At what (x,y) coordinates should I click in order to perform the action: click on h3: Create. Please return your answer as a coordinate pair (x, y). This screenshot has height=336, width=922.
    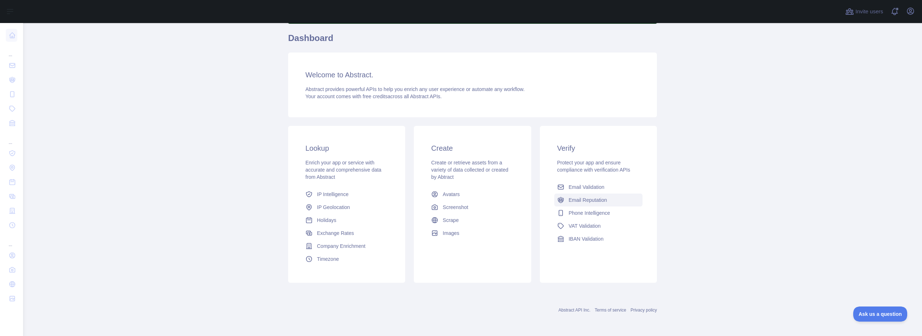
    Looking at the image, I should click on (472, 148).